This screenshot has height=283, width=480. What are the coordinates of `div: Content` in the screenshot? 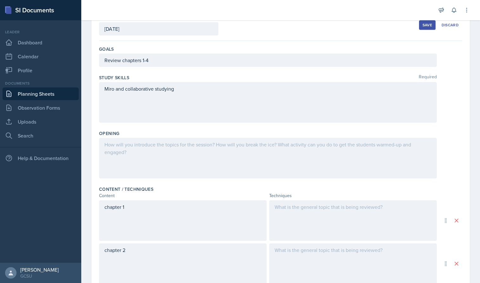 It's located at (183, 196).